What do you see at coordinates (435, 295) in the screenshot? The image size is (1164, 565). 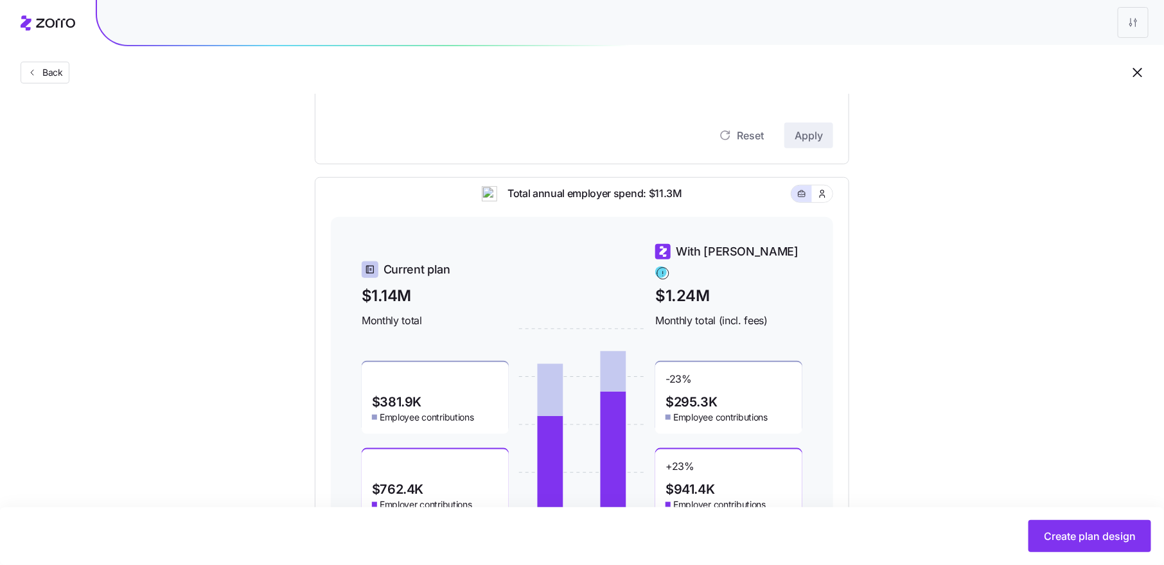 I see `span: $1.14M` at bounding box center [435, 295].